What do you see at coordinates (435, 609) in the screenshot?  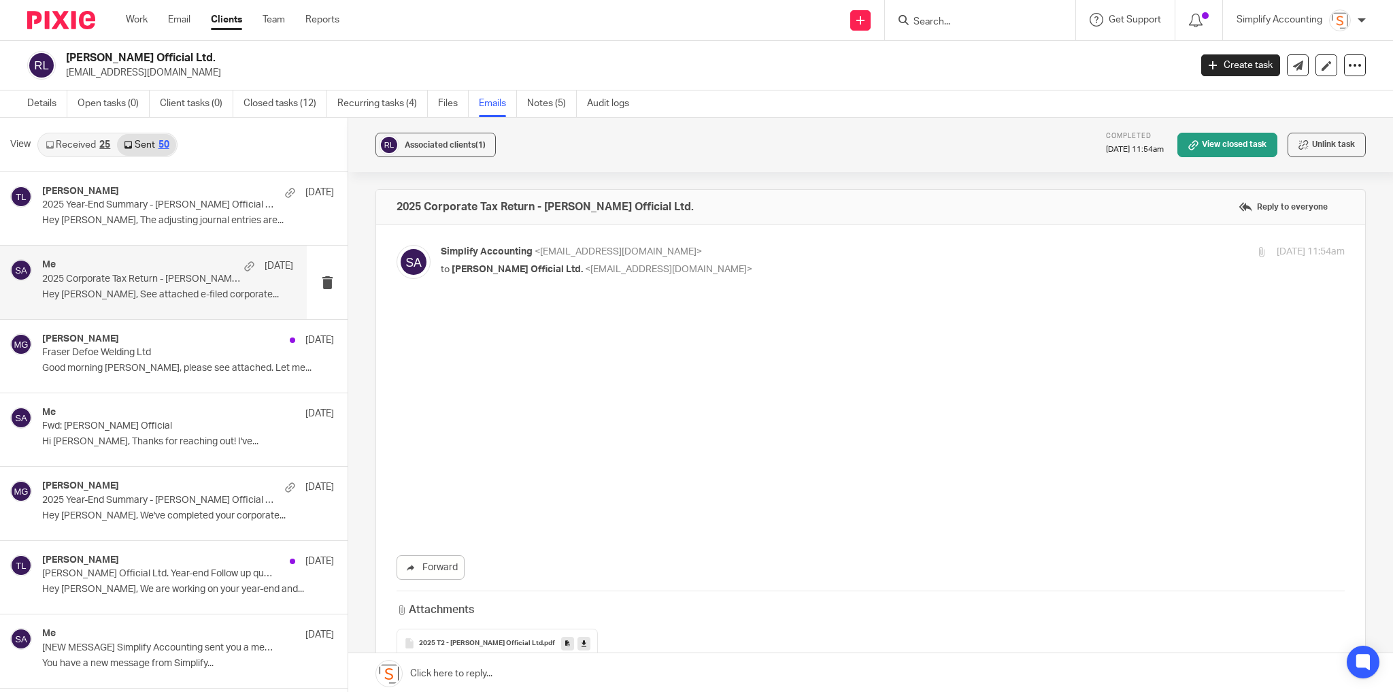 I see `h3: Attachments` at bounding box center [435, 609].